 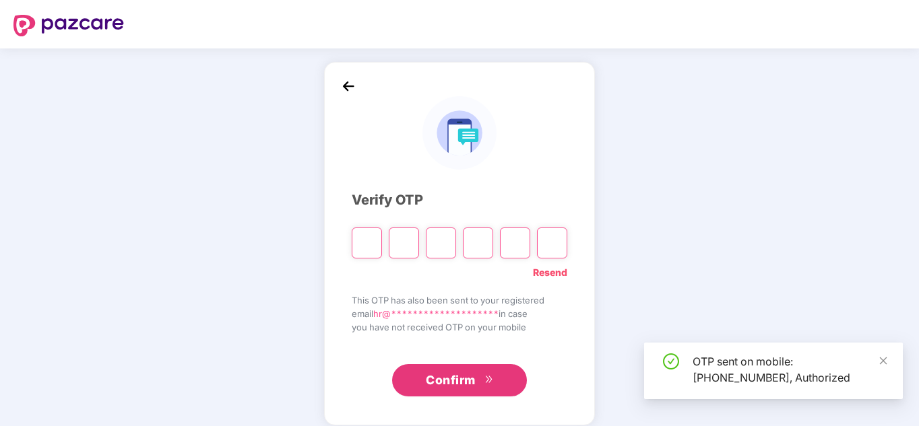 I want to click on input: Digit 6, so click(x=552, y=243).